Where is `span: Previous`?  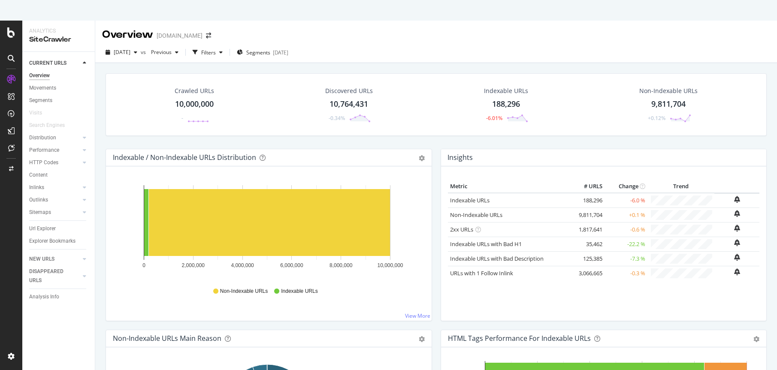
span: Previous is located at coordinates (160, 52).